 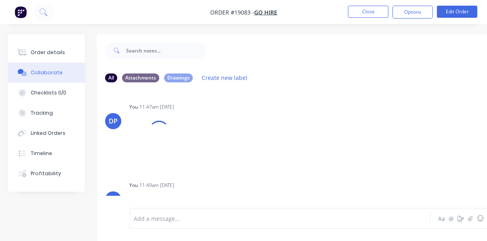 I want to click on div: Order details, so click(x=48, y=53).